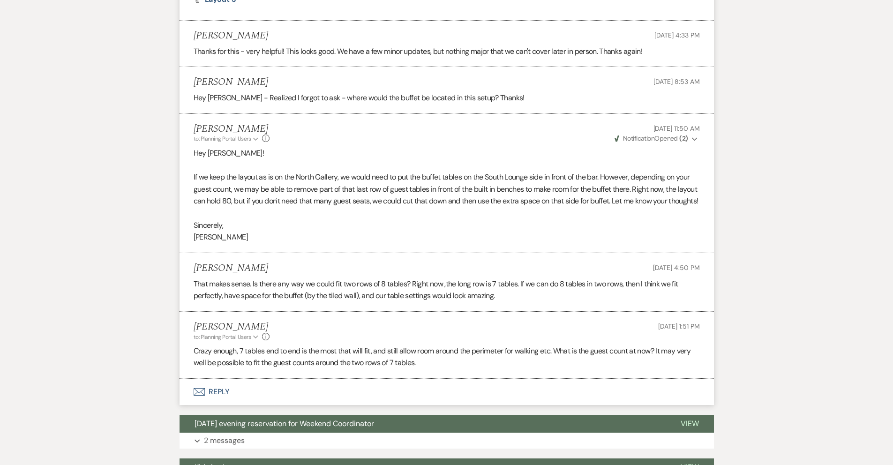 This screenshot has width=893, height=465. What do you see at coordinates (689, 424) in the screenshot?
I see `button: View` at bounding box center [689, 424].